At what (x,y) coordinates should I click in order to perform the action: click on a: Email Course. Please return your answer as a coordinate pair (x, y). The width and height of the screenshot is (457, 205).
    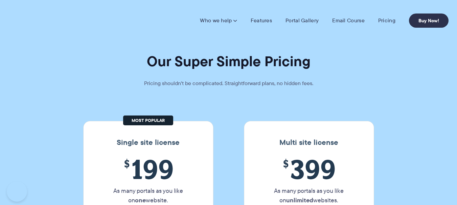
    Looking at the image, I should click on (349, 21).